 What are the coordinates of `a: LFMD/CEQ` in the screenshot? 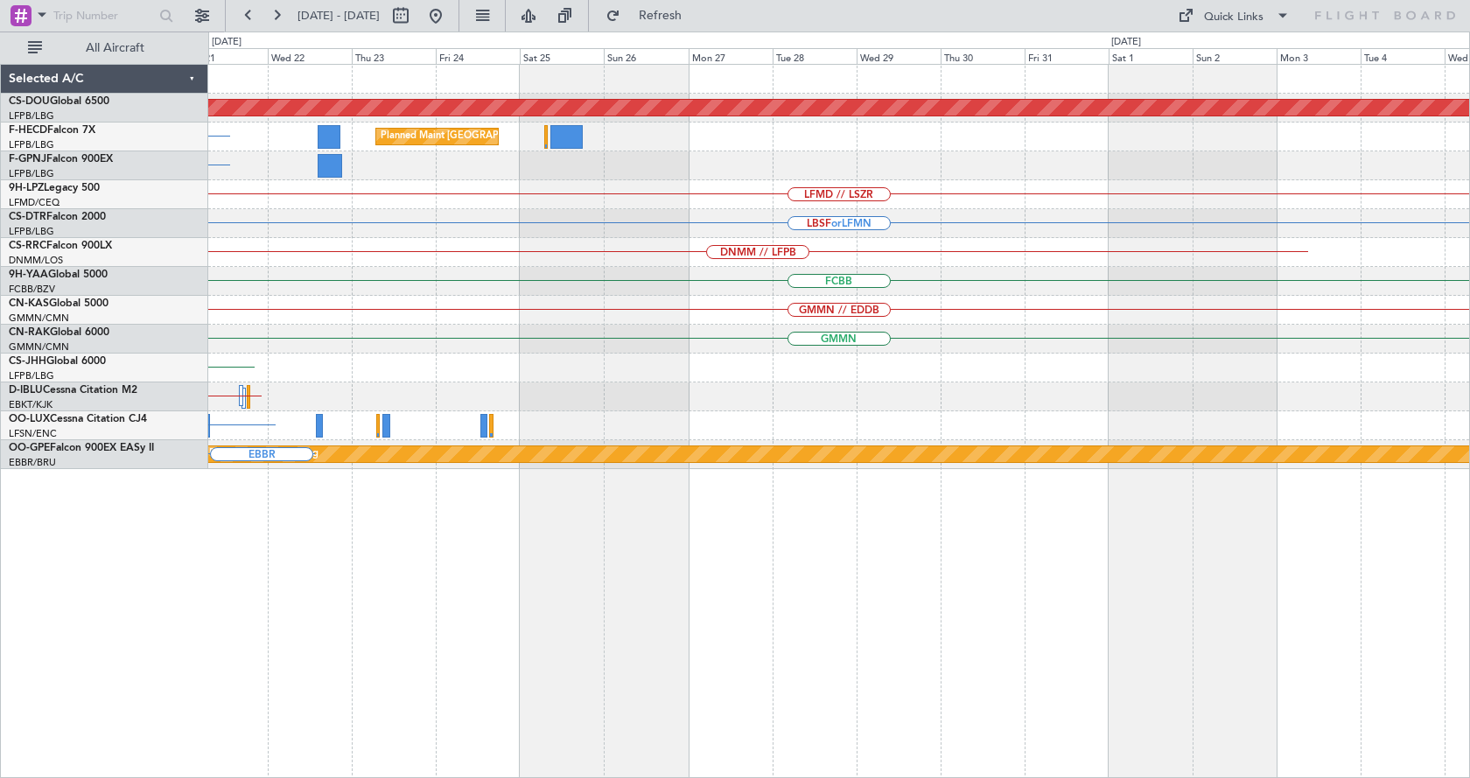 It's located at (34, 202).